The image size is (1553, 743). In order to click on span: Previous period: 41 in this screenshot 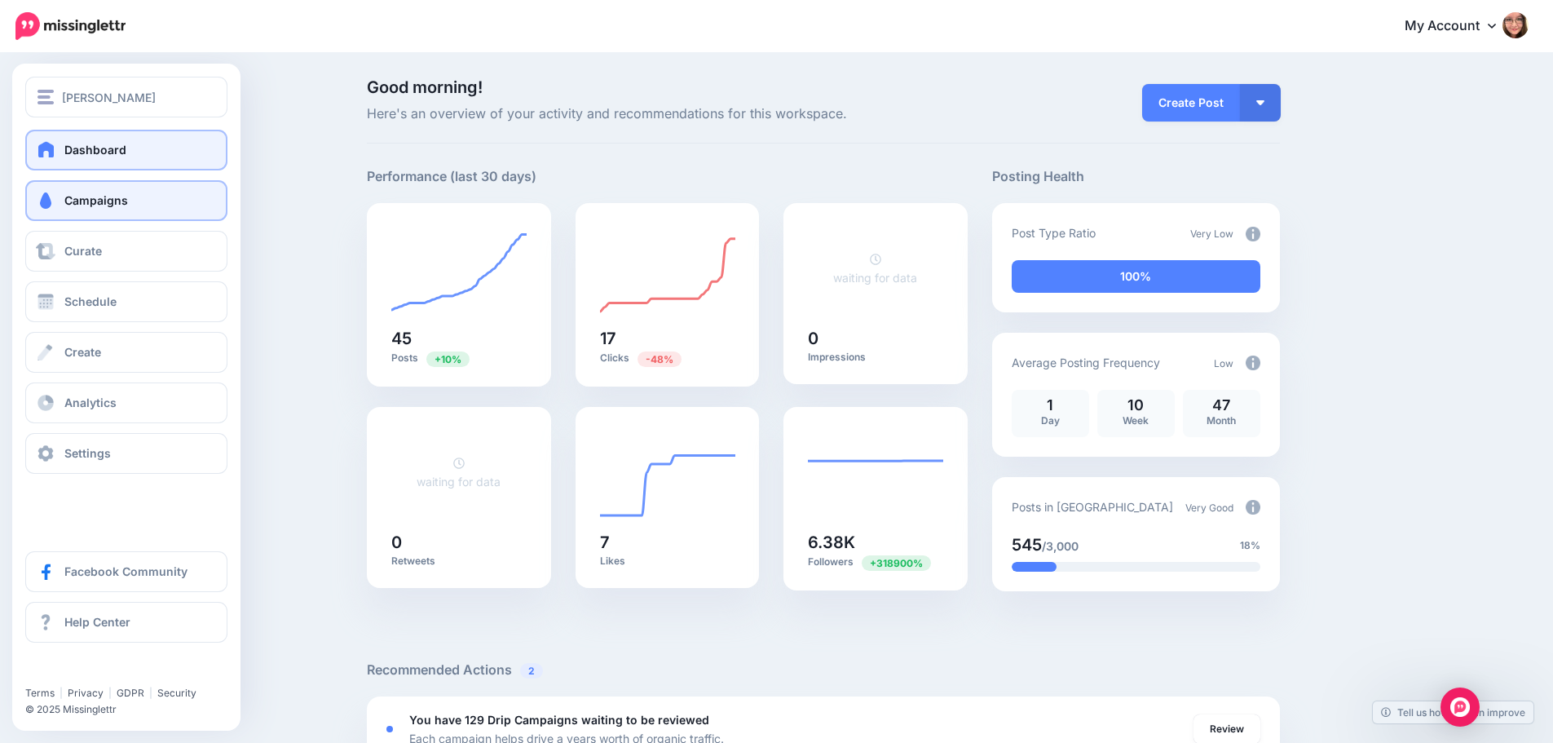, I will do `click(448, 359)`.